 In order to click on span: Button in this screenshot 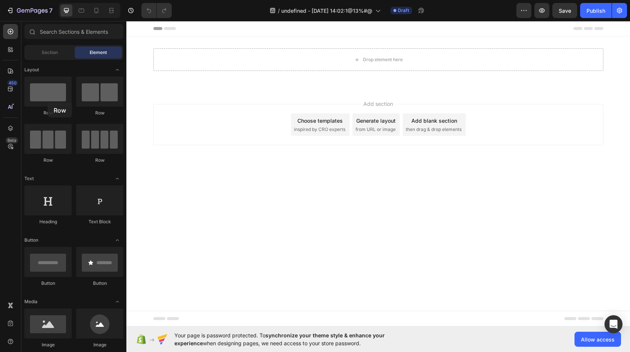, I will do `click(31, 240)`.